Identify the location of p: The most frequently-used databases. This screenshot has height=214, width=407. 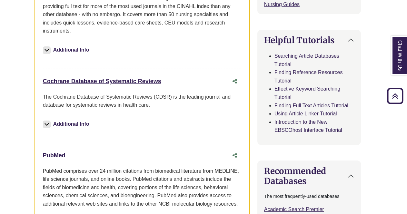
(309, 196).